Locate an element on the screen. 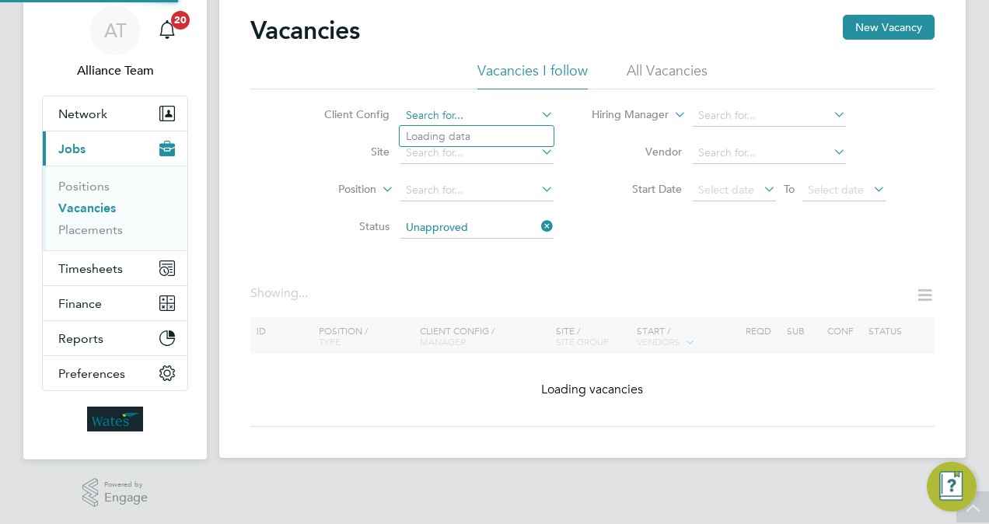 The image size is (989, 524). span: Preferences is located at coordinates (92, 373).